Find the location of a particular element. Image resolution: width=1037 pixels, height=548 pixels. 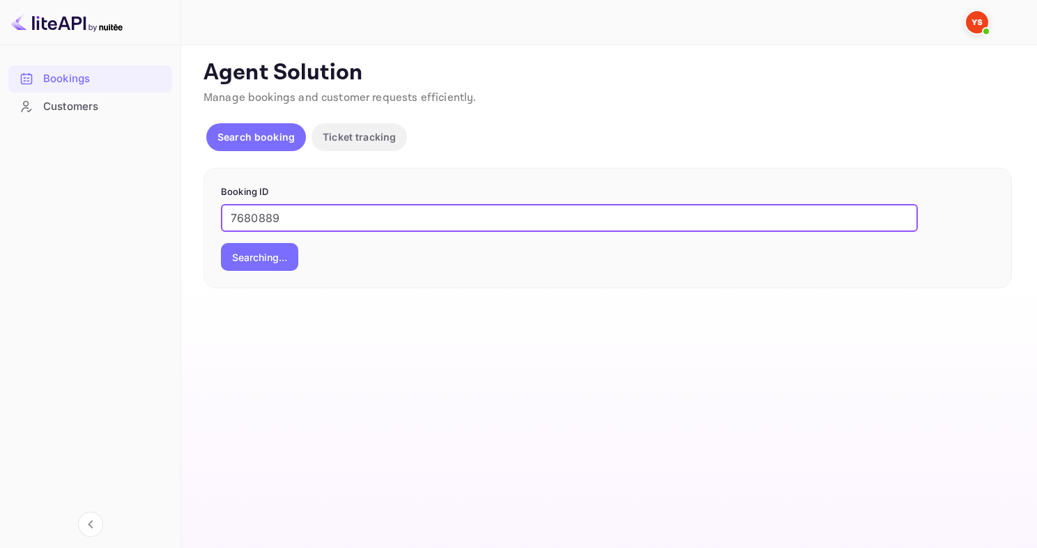

p: Ticket tracking is located at coordinates (359, 137).